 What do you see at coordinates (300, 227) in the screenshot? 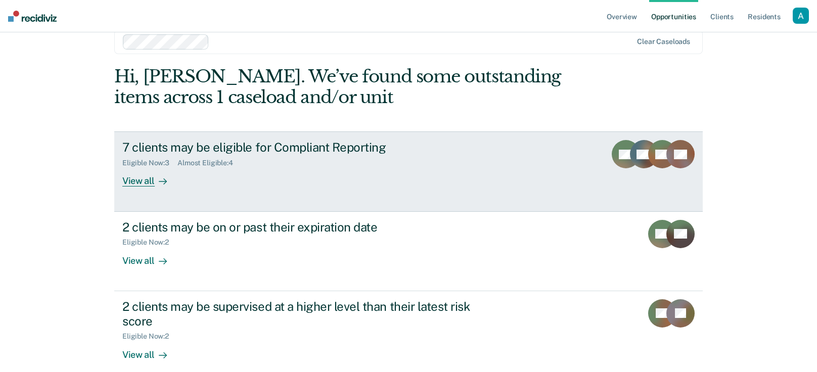
I see `div: 2 clients may be on or past their expiration date` at bounding box center [300, 227].